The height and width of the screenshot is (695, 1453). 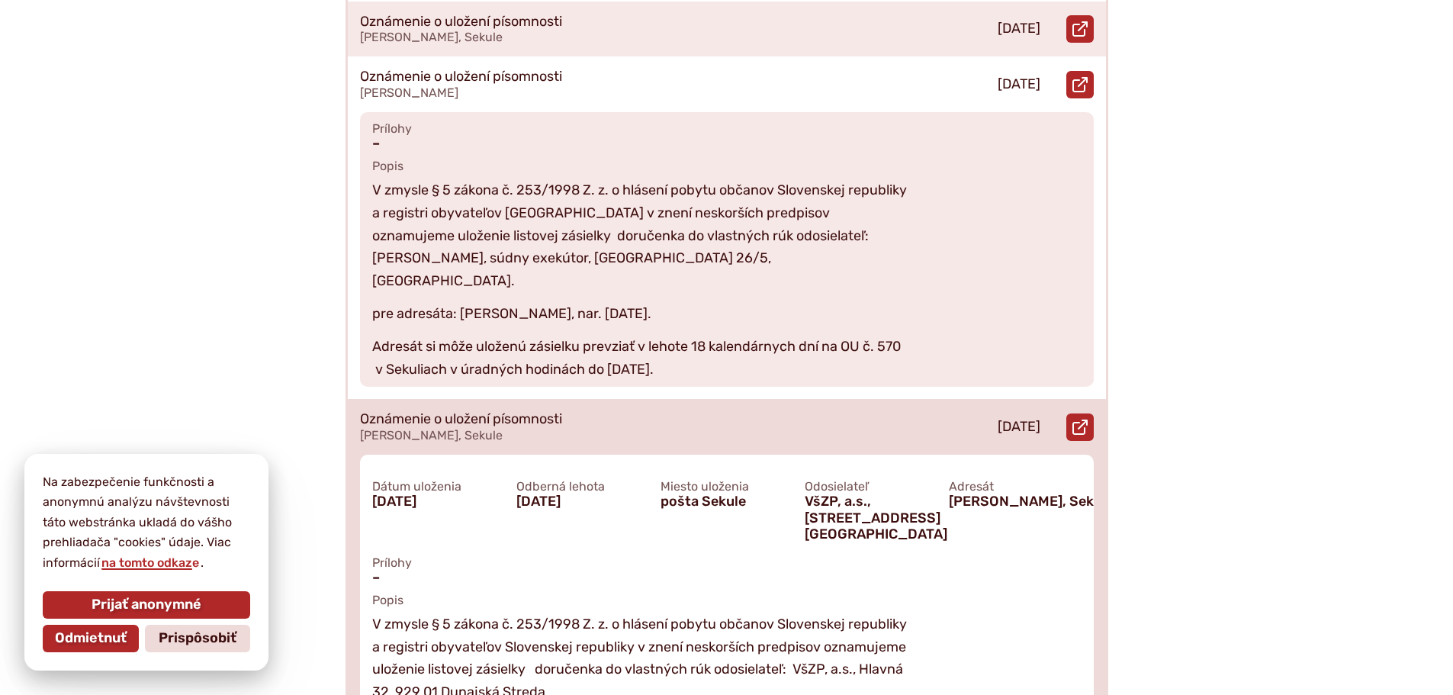 I want to click on p: Adresát si môže uloženú zásielku prevziať v lehote 18 kalendárnych dní na OU č. 570 v Sekuliach v..., so click(x=643, y=358).